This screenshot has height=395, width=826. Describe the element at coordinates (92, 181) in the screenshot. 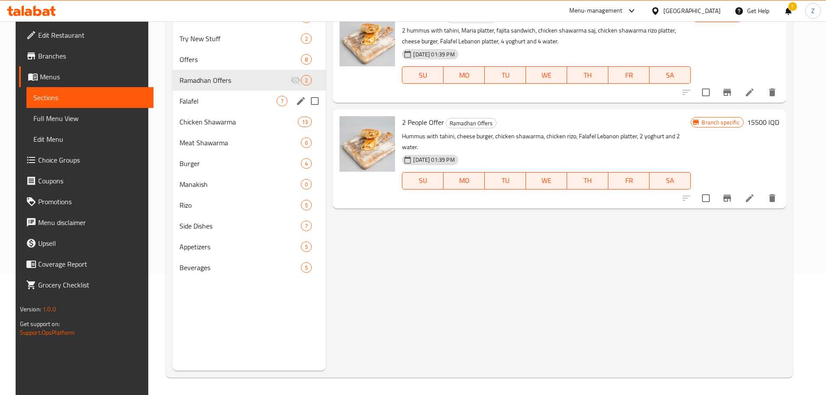

I see `span: Coupons` at that location.